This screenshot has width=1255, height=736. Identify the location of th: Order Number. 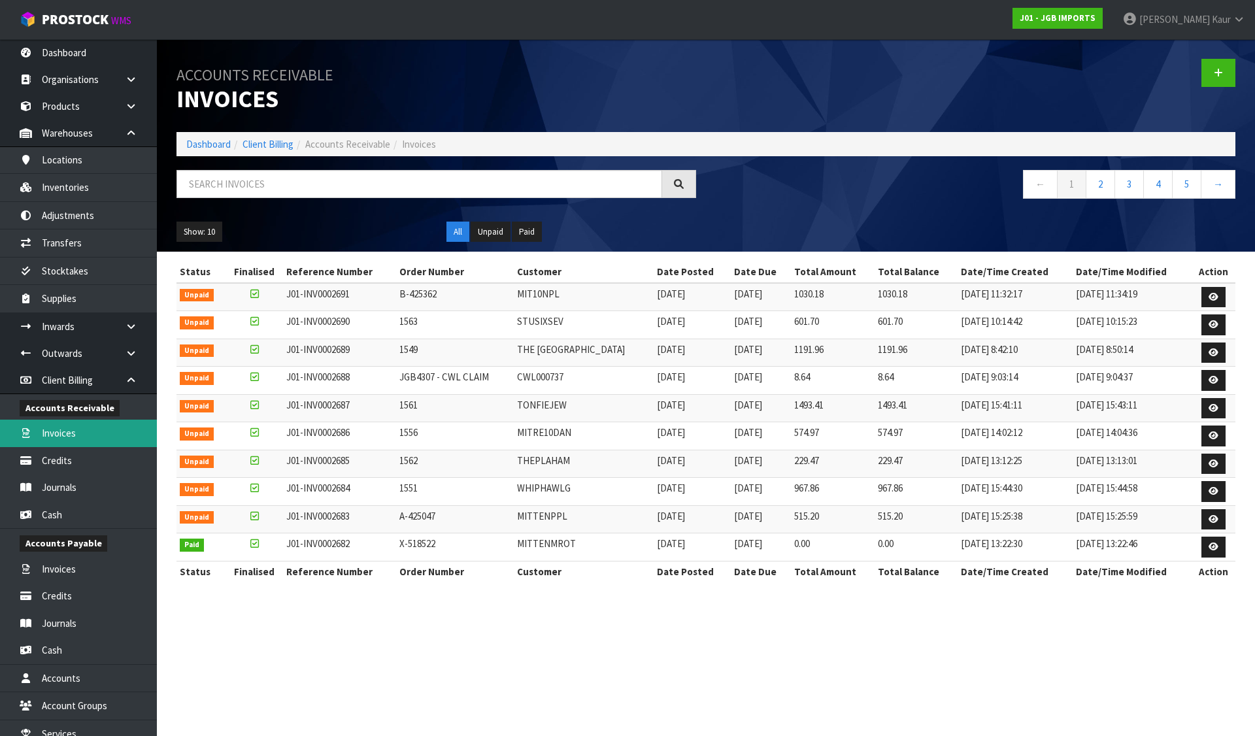
(455, 571).